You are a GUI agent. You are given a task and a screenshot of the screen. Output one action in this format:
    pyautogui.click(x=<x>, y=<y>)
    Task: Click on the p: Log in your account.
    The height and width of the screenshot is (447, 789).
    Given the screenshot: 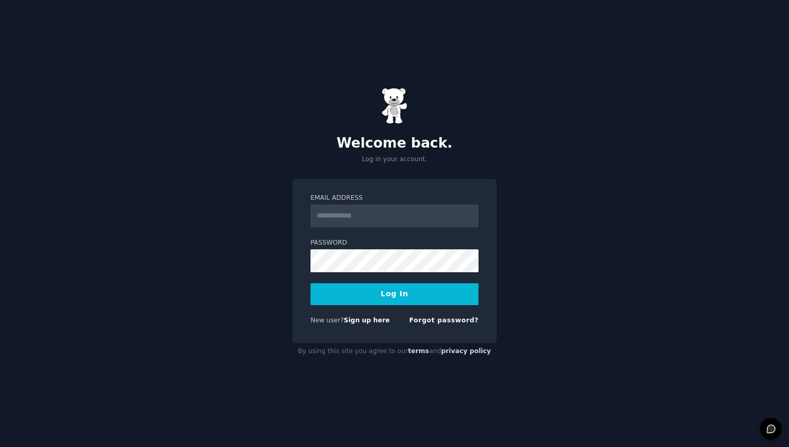 What is the action you would take?
    pyautogui.click(x=395, y=160)
    